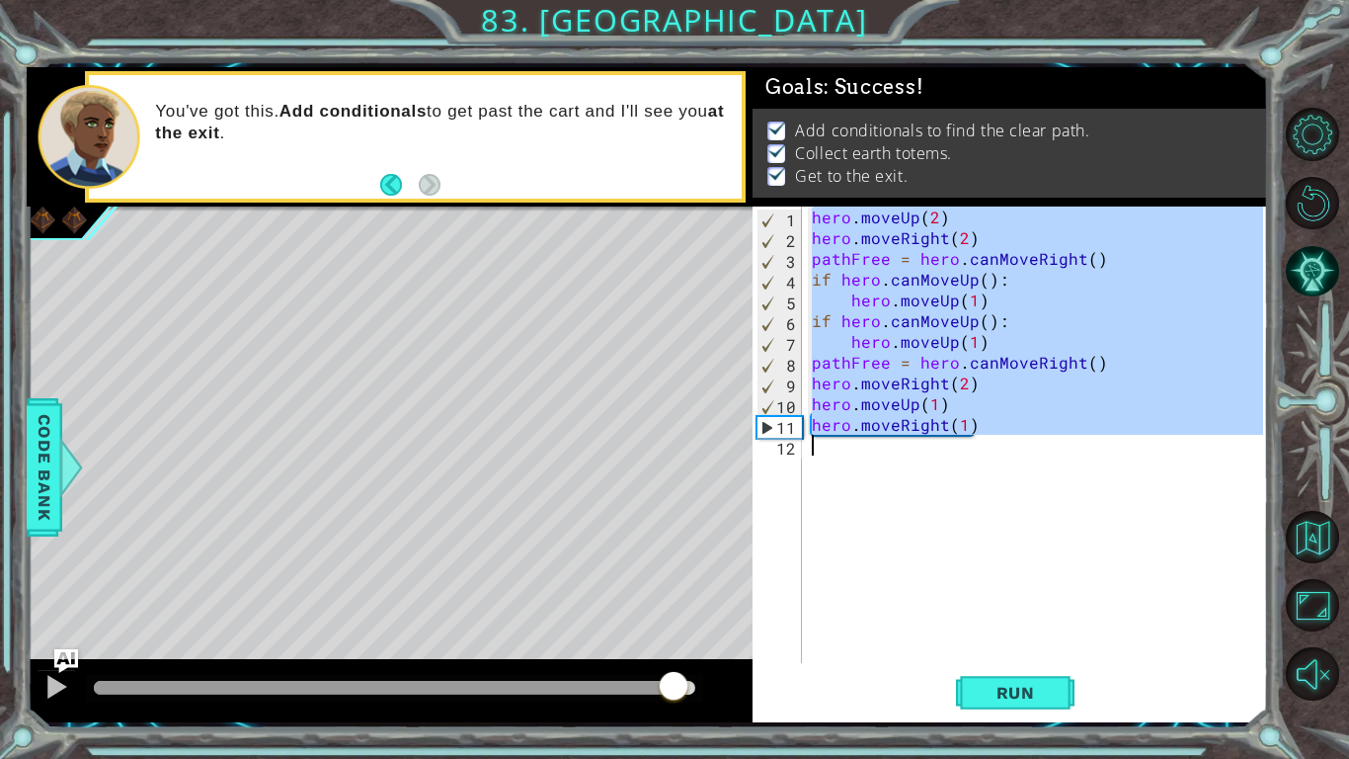 The image size is (1349, 759). What do you see at coordinates (441, 122) in the screenshot?
I see `p: You've got this. to get past the cart and I'll see you .` at bounding box center [441, 122].